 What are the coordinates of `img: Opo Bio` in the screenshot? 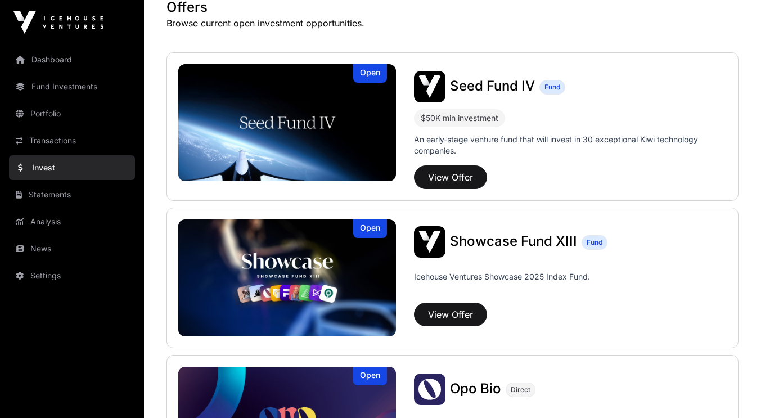 It's located at (430, 389).